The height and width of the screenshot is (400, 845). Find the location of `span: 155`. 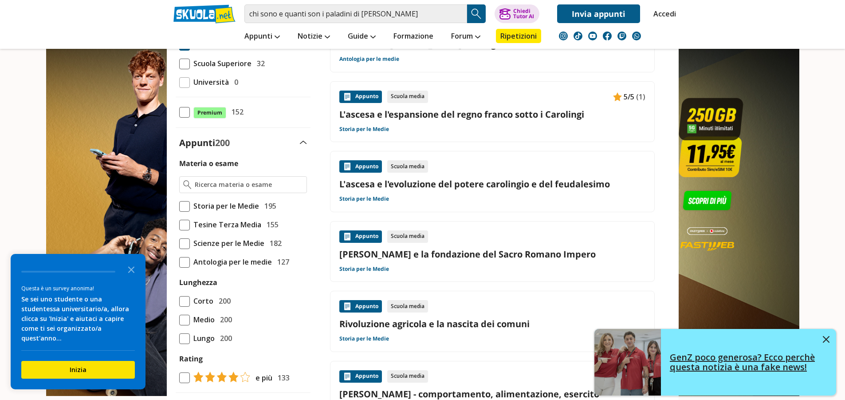

span: 155 is located at coordinates (271, 224).